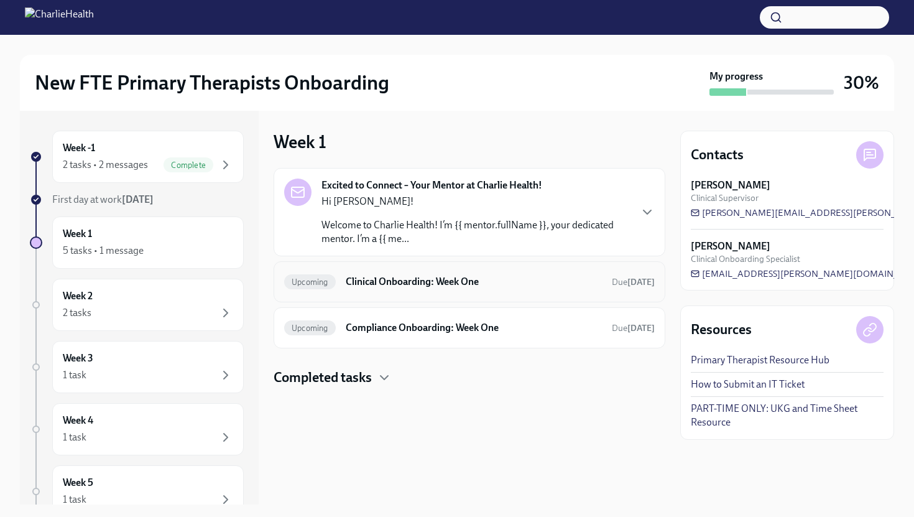 The height and width of the screenshot is (517, 914). I want to click on h6: Clinical Onboarding: Week One, so click(474, 282).